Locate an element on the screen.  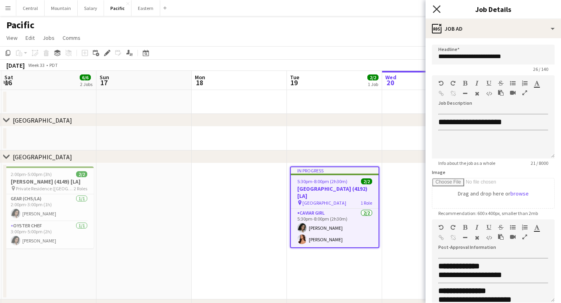
a: Jobs is located at coordinates (49, 38).